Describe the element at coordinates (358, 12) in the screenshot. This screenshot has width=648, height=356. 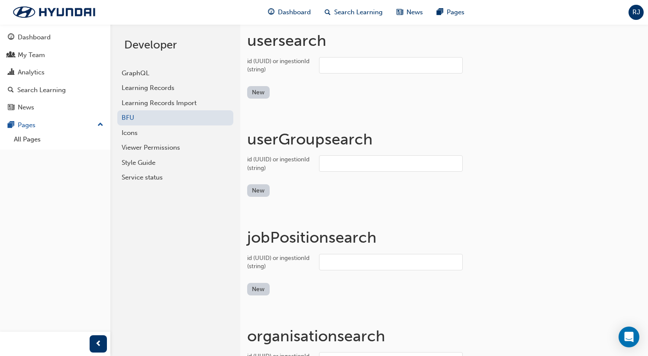
I see `span: Search Learning` at that location.